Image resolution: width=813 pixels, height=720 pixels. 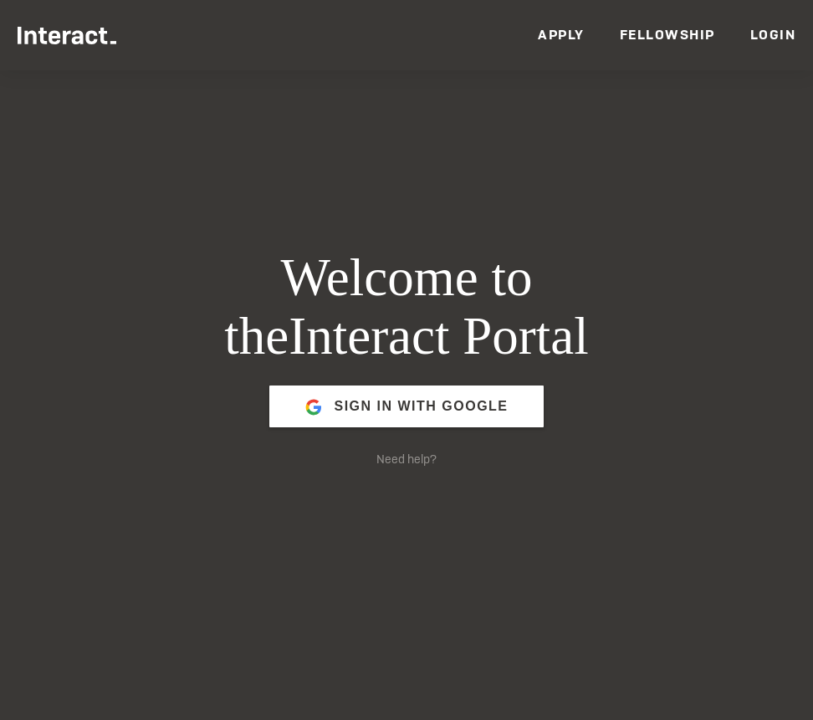 What do you see at coordinates (667, 34) in the screenshot?
I see `a: Fellowship` at bounding box center [667, 34].